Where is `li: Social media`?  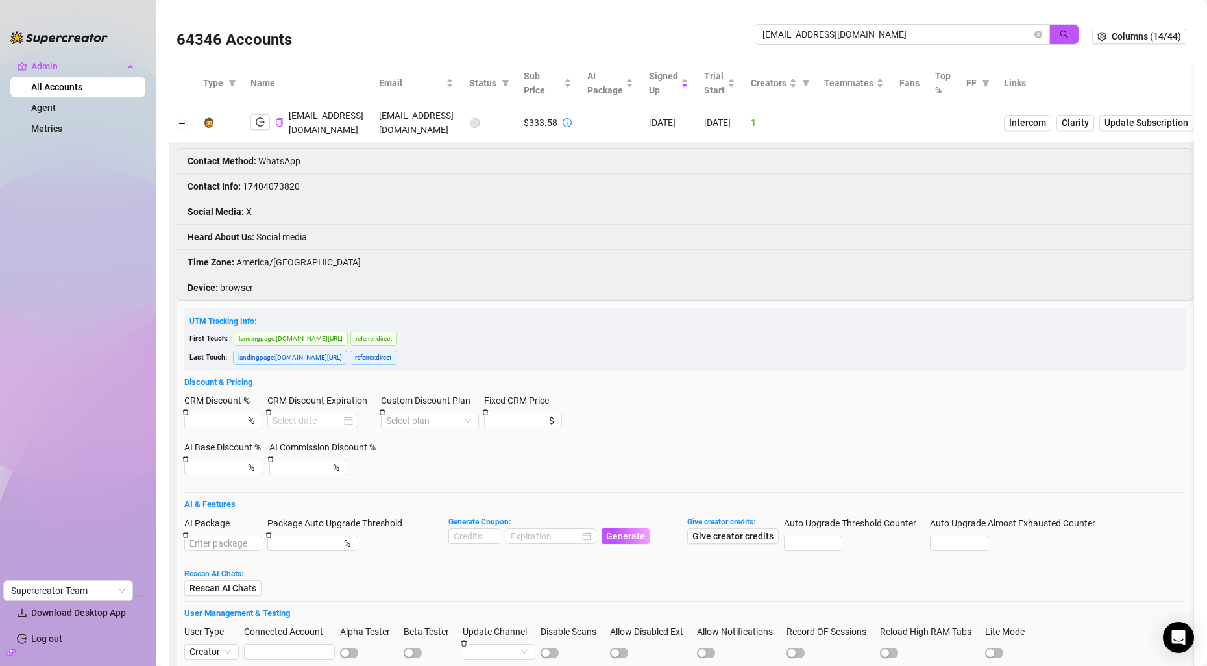
li: Social media is located at coordinates (685, 237).